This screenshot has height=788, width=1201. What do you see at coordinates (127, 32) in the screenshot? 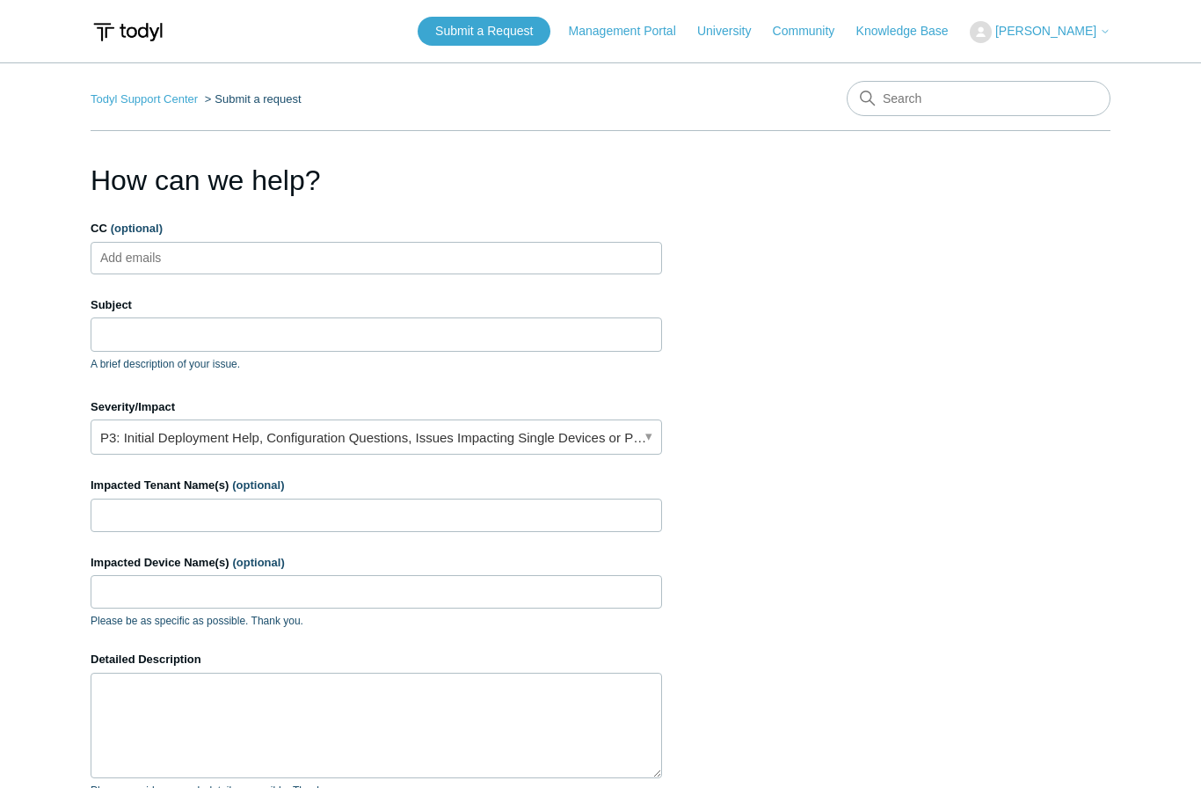
I see `img: Todyl Support Center Help Center home page` at bounding box center [127, 32].